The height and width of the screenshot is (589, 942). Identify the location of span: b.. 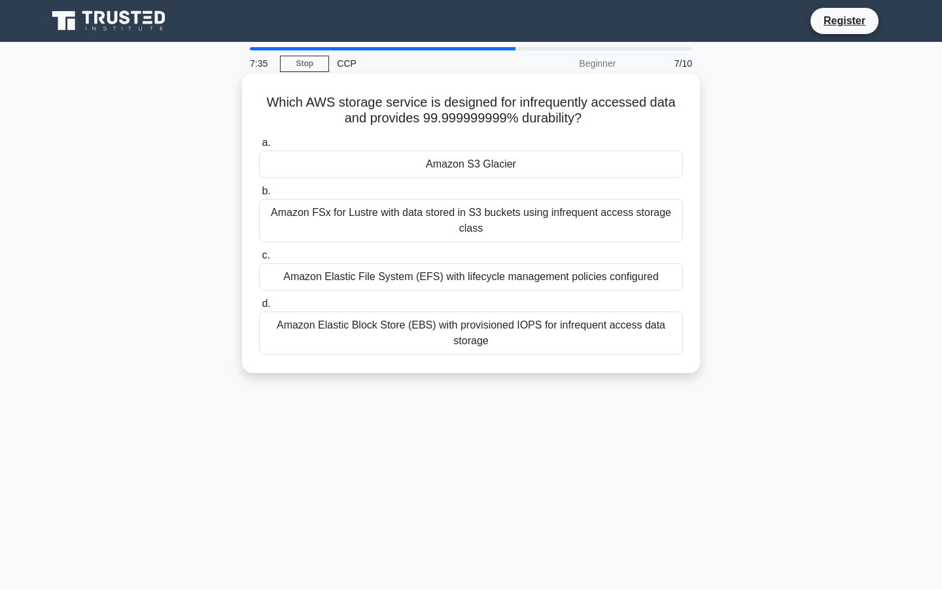
(266, 190).